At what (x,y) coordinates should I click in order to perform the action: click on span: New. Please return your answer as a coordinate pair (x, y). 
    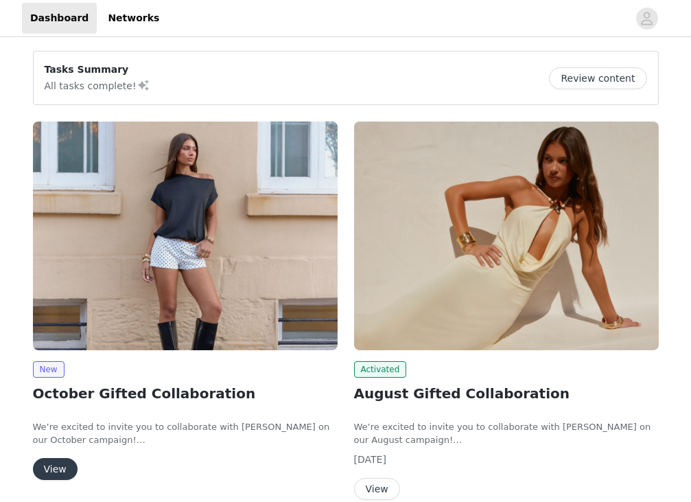
    Looking at the image, I should click on (49, 369).